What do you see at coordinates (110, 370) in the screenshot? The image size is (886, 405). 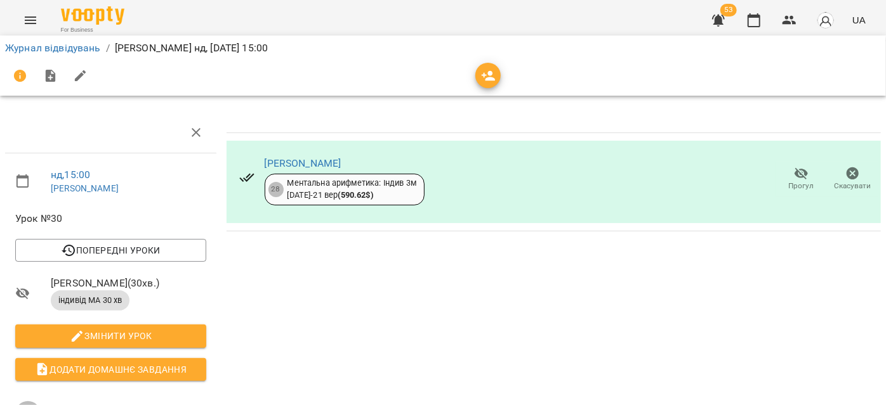 I see `button: Додати домашнє завдання` at bounding box center [110, 370].